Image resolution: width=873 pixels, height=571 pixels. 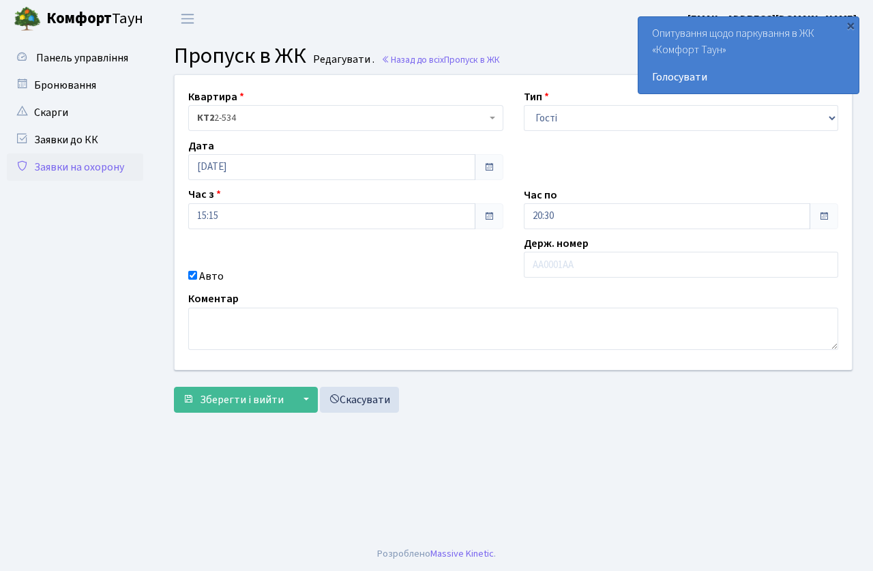 What do you see at coordinates (82, 58) in the screenshot?
I see `span: Панель управління` at bounding box center [82, 58].